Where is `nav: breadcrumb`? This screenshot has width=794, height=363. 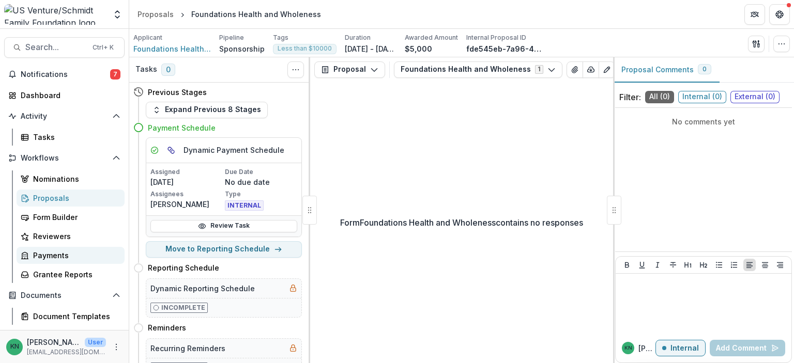
nav: breadcrumb is located at coordinates (229, 14).